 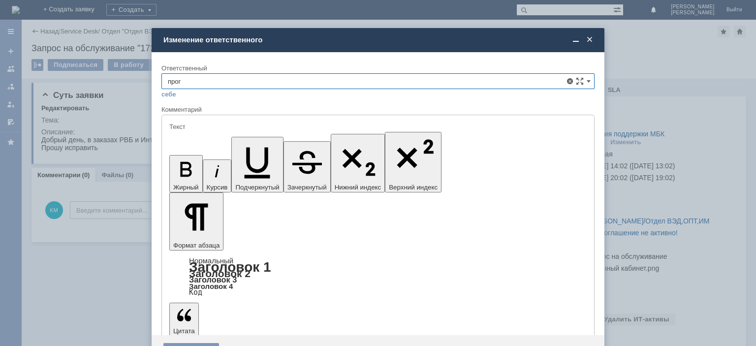 I want to click on button: Зачеркнутый, so click(x=307, y=167).